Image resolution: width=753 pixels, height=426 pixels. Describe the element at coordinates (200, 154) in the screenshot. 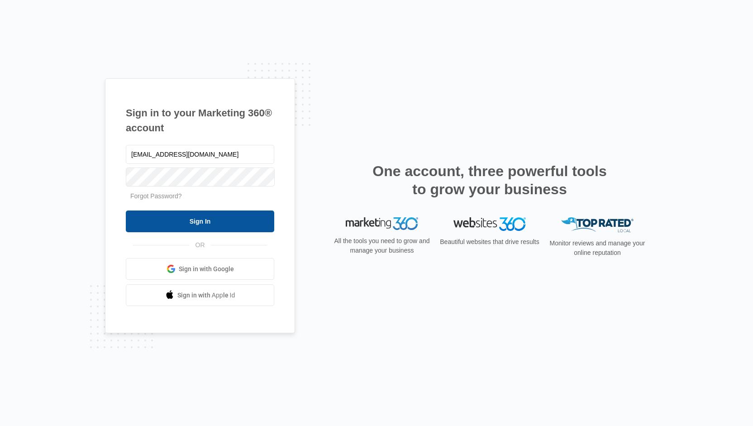

I see `input: Email` at that location.